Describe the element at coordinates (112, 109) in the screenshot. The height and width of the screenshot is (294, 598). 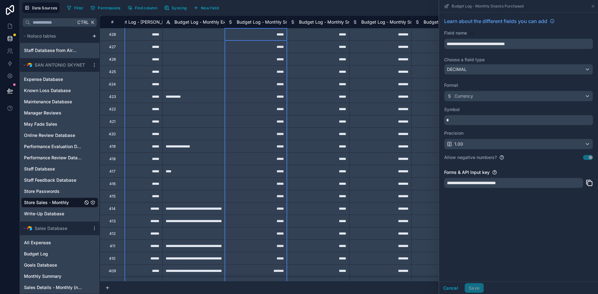
I see `div: 422` at that location.